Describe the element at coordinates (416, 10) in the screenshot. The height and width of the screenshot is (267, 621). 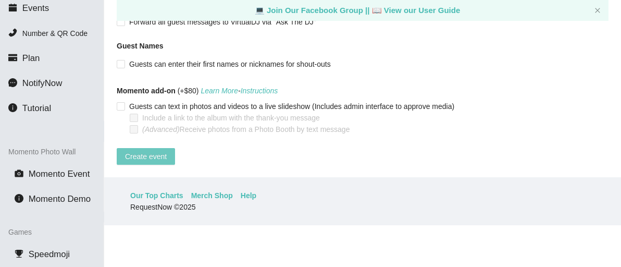
I see `a: laptop View our User Guide` at that location.